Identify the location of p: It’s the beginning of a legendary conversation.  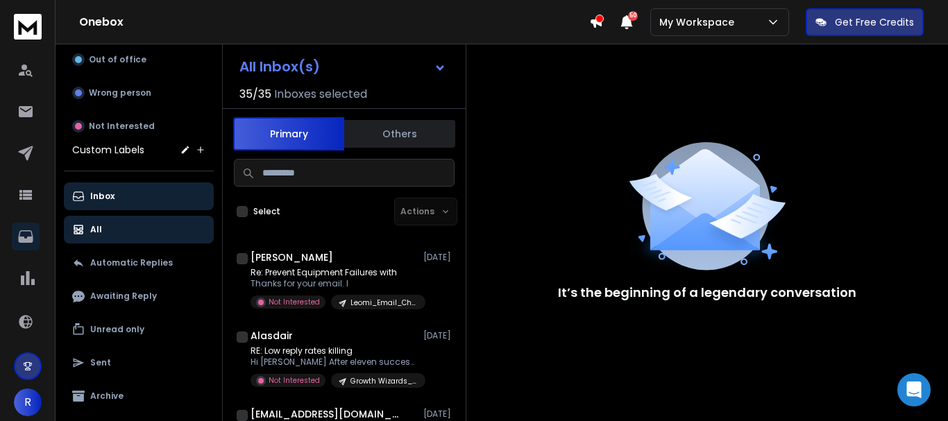
(707, 293).